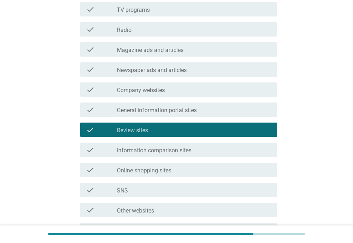 Image resolution: width=353 pixels, height=243 pixels. Describe the element at coordinates (135, 210) in the screenshot. I see `label: Other websites` at that location.